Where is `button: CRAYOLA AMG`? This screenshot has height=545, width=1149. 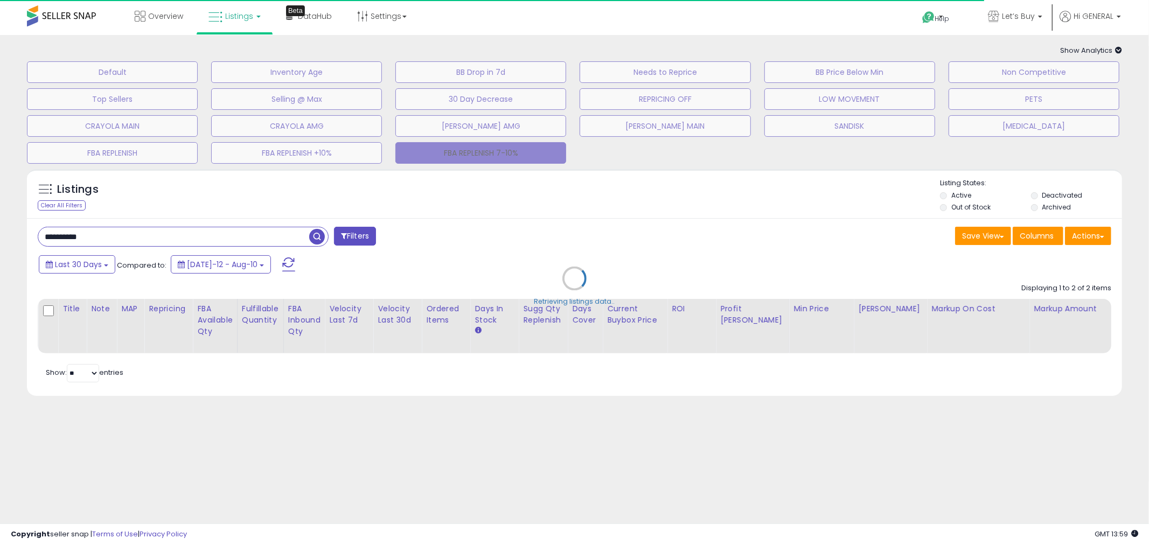
button: CRAYOLA AMG is located at coordinates (296, 126).